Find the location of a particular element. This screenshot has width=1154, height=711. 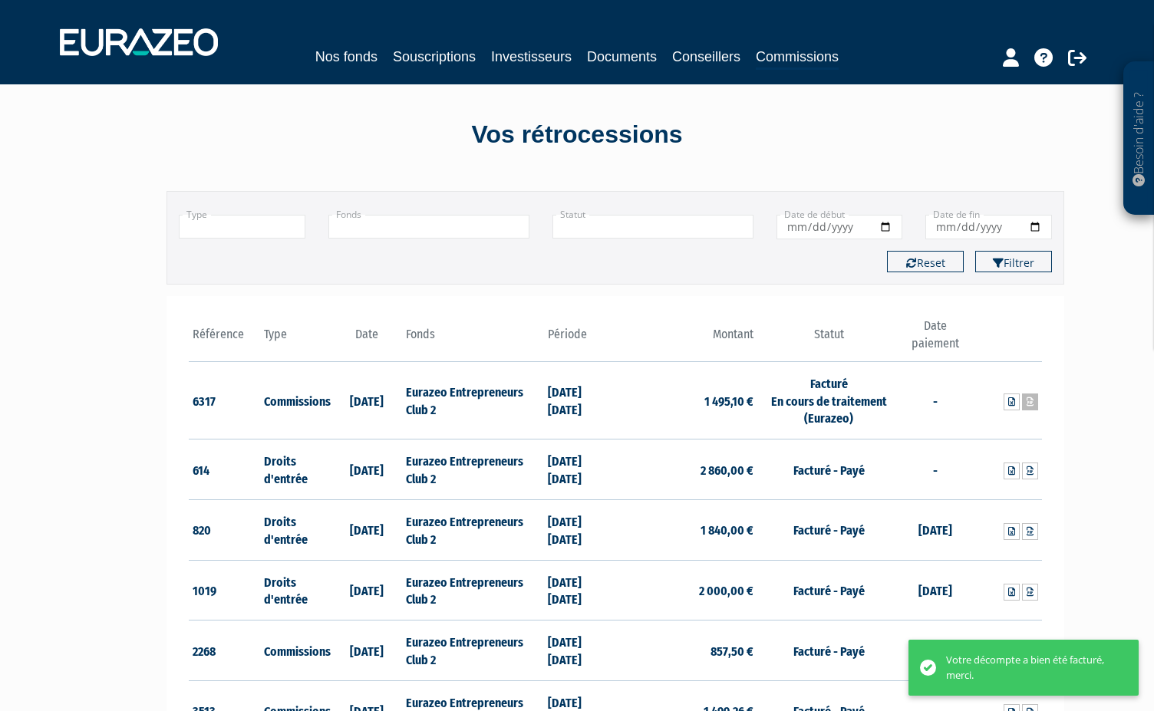

td: 2268 is located at coordinates (224, 651).